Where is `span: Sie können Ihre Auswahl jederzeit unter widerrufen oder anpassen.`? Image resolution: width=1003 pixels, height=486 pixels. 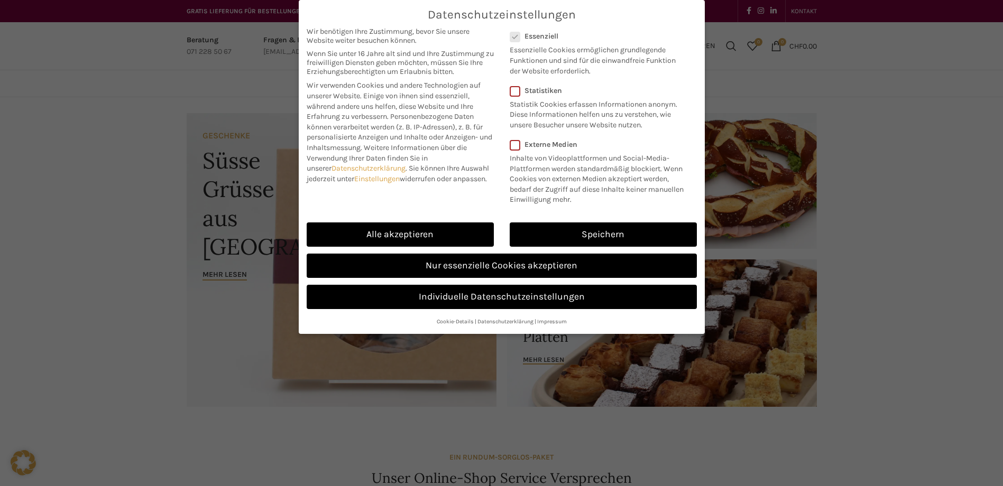
span: Sie können Ihre Auswahl jederzeit unter widerrufen oder anpassen. is located at coordinates (397, 173).